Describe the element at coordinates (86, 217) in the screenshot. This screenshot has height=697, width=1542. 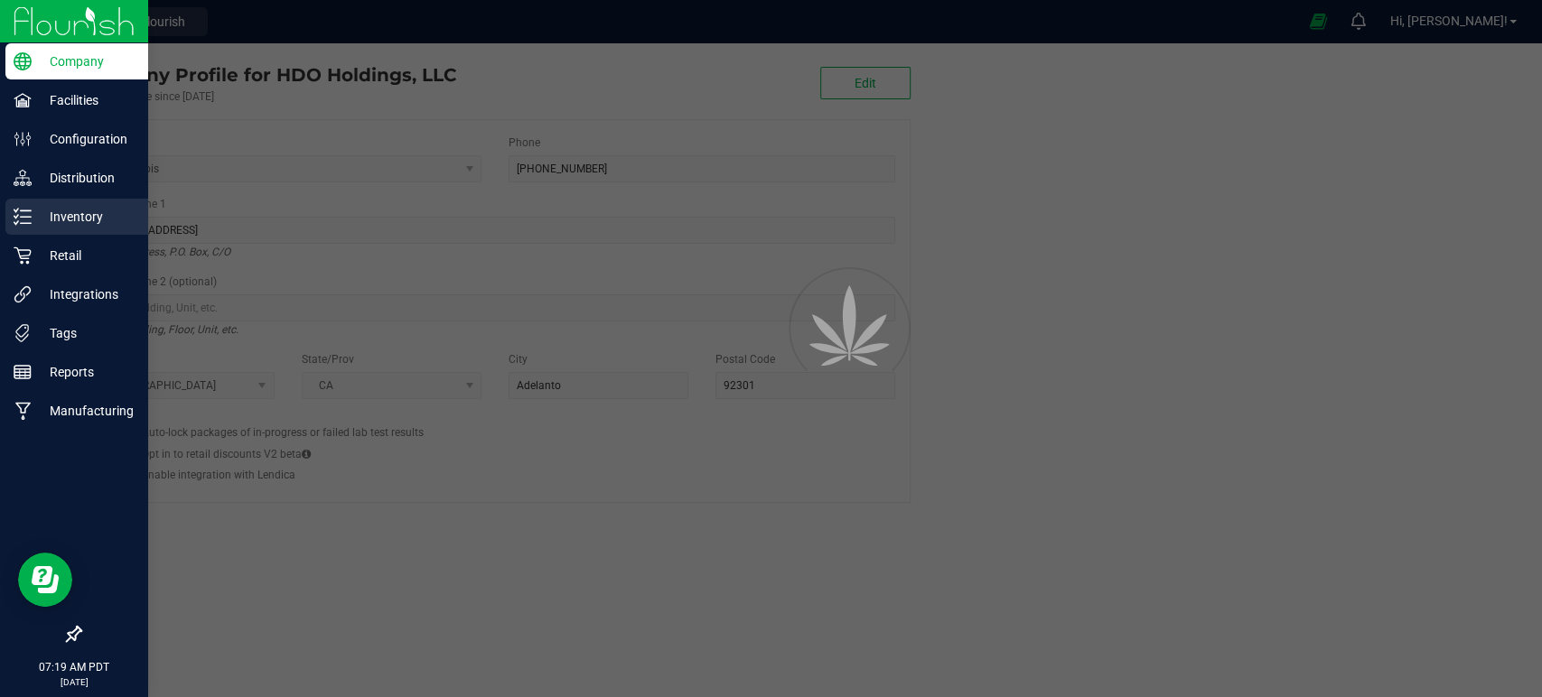
I see `p: Inventory` at that location.